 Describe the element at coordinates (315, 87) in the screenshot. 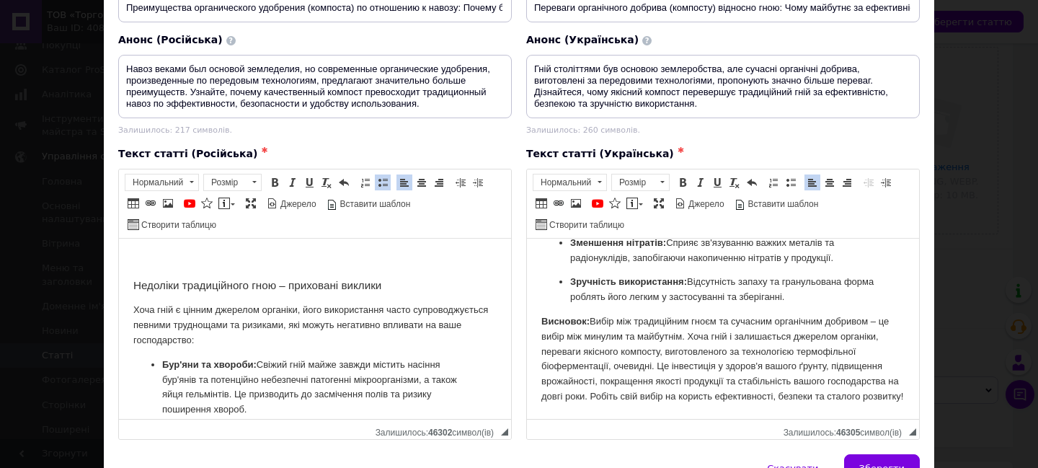

I see `textarea: Навоз веками был основой земледелия, но современные органические удобрения, произведенные по пере...` at that location.